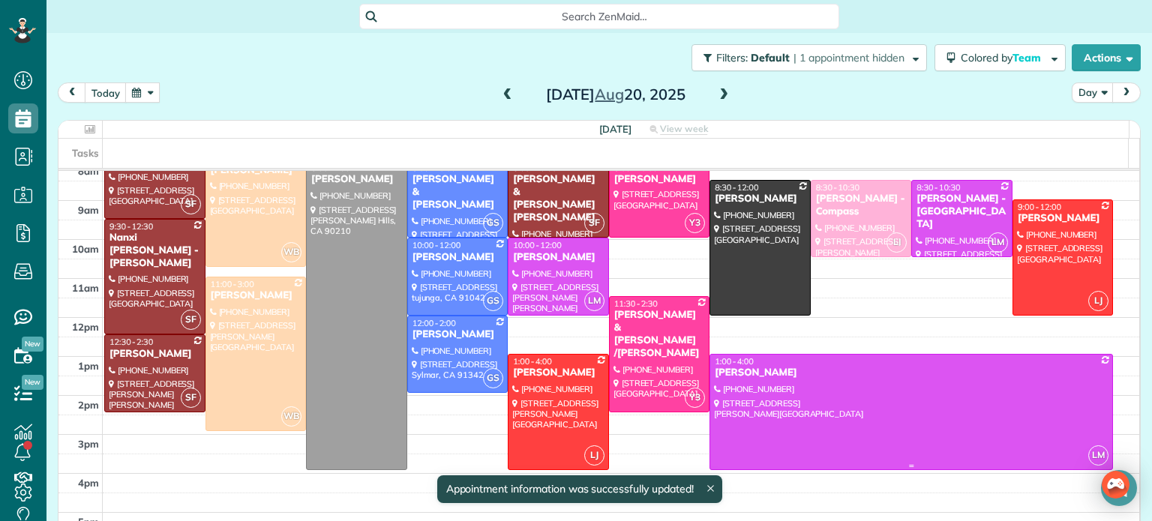 The height and width of the screenshot is (521, 1152). I want to click on span: 8:30 - 12:00, so click(736, 187).